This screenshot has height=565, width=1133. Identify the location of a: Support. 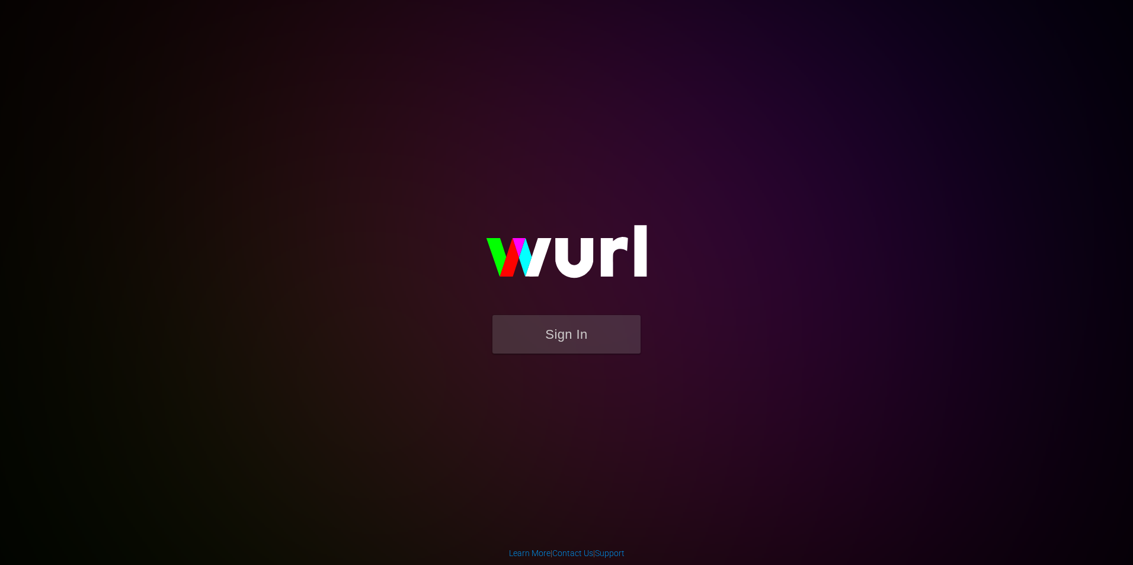
(610, 554).